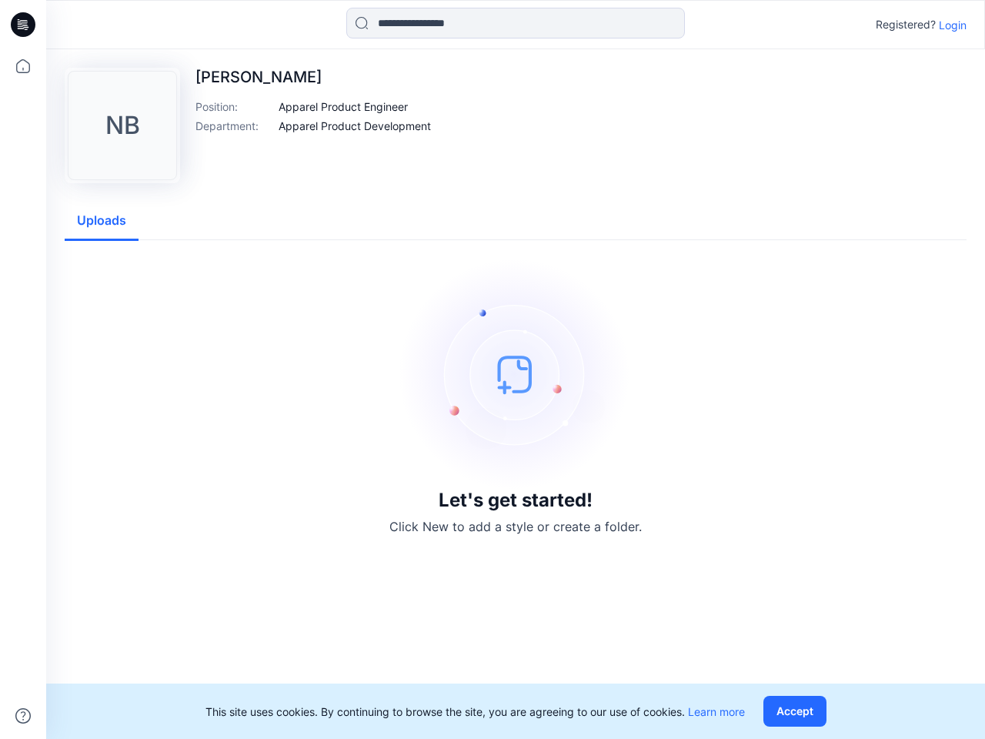  I want to click on button: Accept, so click(795, 711).